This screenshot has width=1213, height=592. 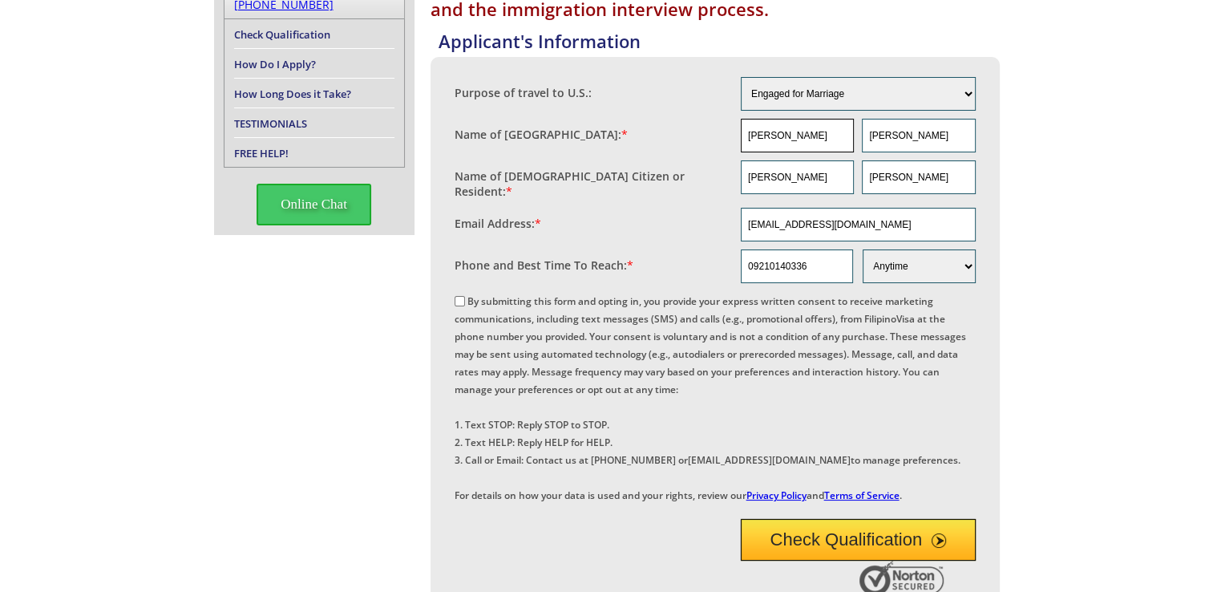 What do you see at coordinates (776, 495) in the screenshot?
I see `a: Privacy Policy` at bounding box center [776, 495].